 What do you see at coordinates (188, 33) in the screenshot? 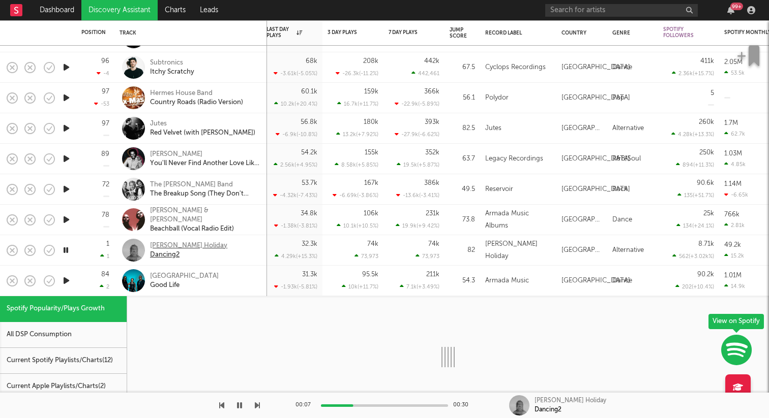
I see `div: Track` at bounding box center [188, 33].